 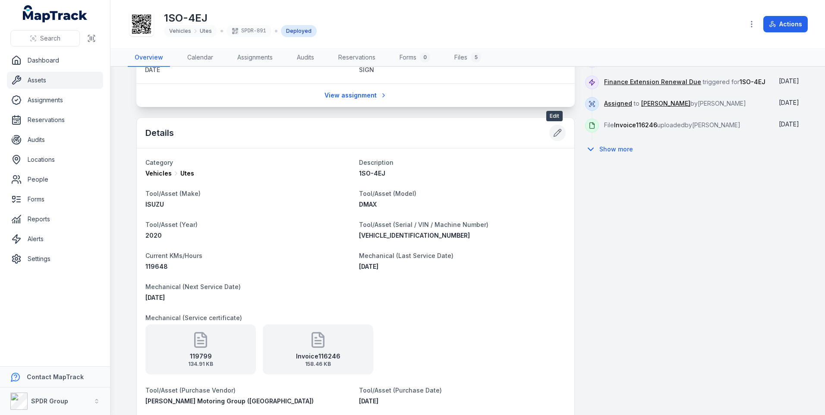 What do you see at coordinates (174, 256) in the screenshot?
I see `span: Current KMs/Hours` at bounding box center [174, 256].